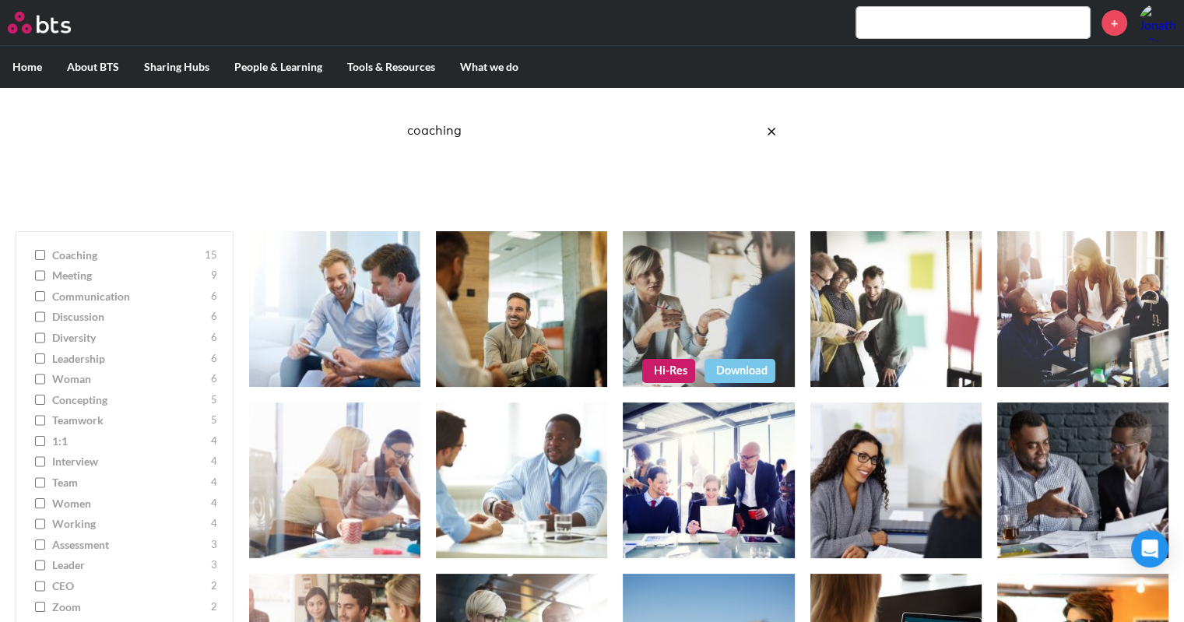 Image resolution: width=1184 pixels, height=622 pixels. What do you see at coordinates (214, 276) in the screenshot?
I see `span: 9` at bounding box center [214, 276].